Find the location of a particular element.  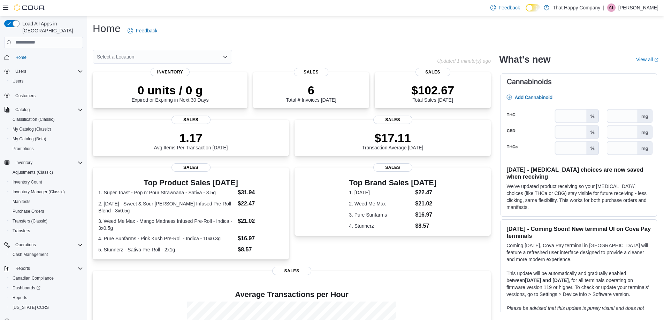

dt: 1. Super Toast - Pop n' Pour Strawnana - Sativa - 3.5g is located at coordinates (166, 193).